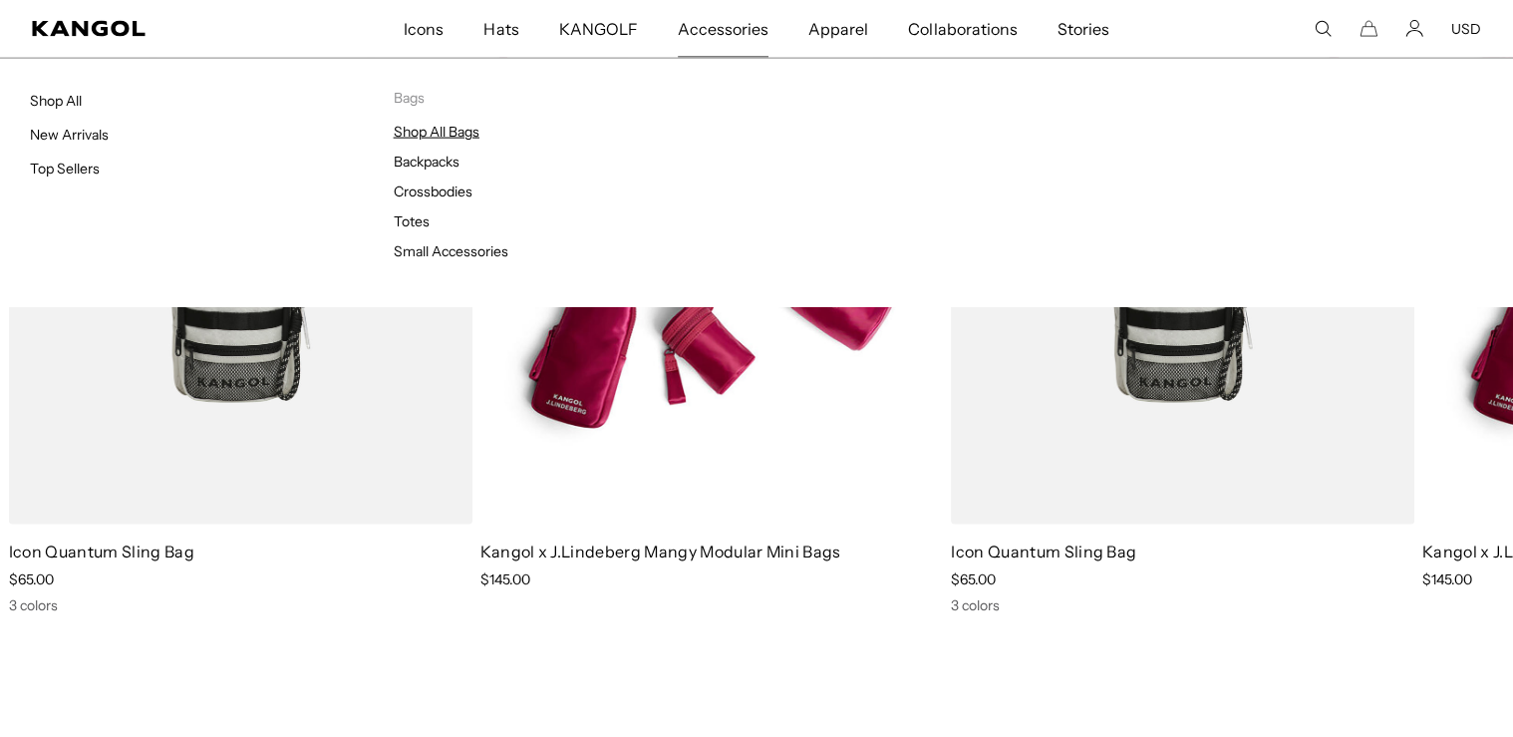 The image size is (1513, 737). Describe the element at coordinates (56, 101) in the screenshot. I see `a: Shop All` at that location.